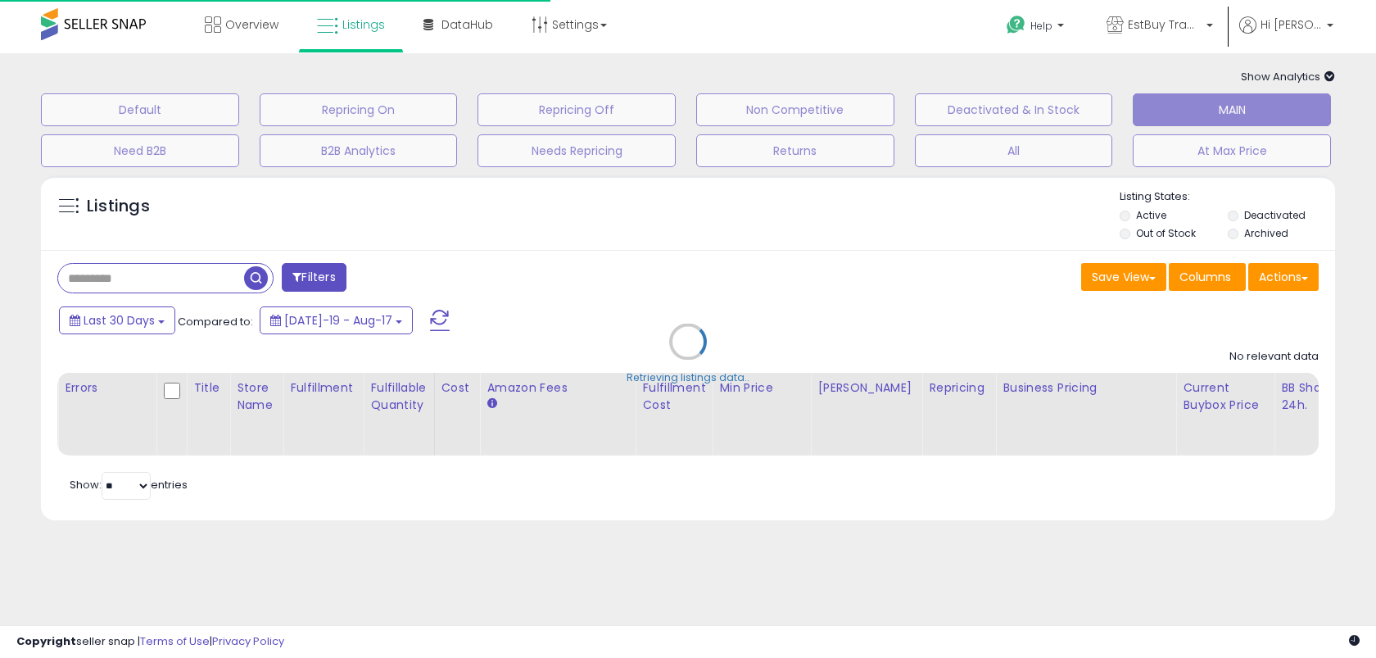 The height and width of the screenshot is (658, 1376). Describe the element at coordinates (1041, 25) in the screenshot. I see `span: Help` at that location.